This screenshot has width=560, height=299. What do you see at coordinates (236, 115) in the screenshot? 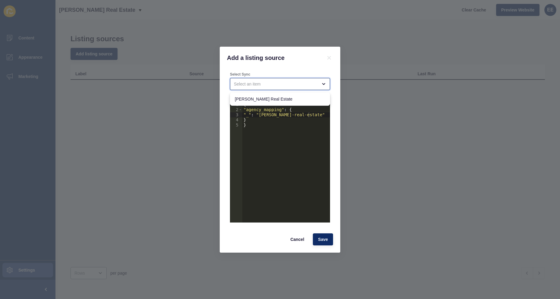
I see `div: 3` at bounding box center [236, 115].